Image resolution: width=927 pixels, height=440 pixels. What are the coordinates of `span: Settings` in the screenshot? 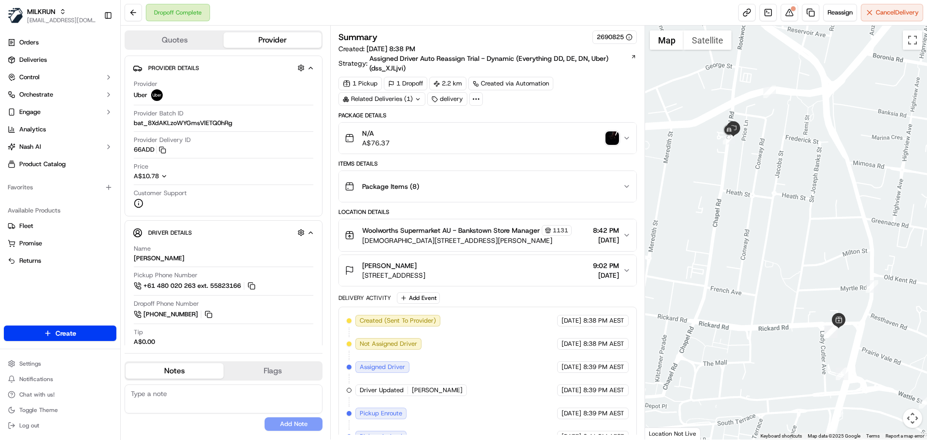 It's located at (30, 364).